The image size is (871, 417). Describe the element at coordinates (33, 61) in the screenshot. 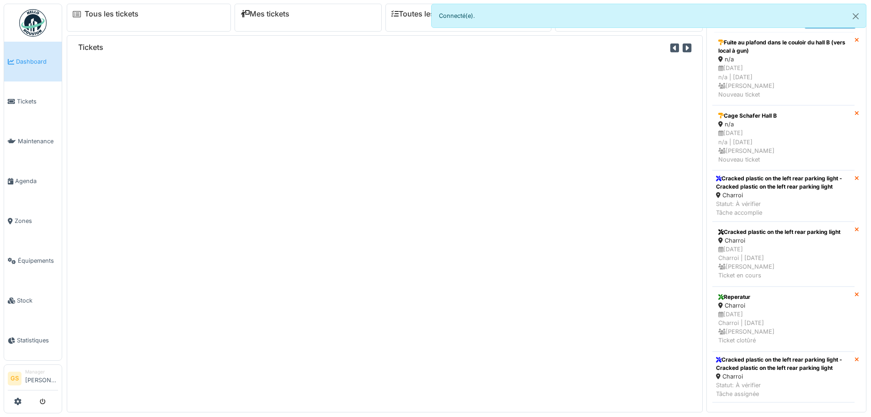

I see `a: Dashboard` at that location.